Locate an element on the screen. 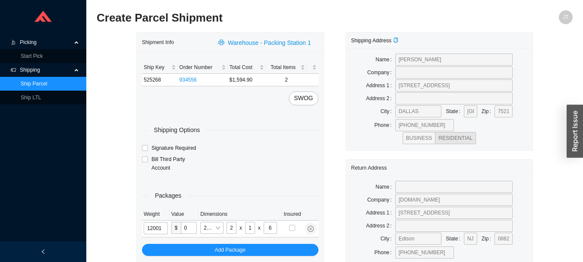 The image size is (583, 262). span: Ship Key is located at coordinates (157, 67).